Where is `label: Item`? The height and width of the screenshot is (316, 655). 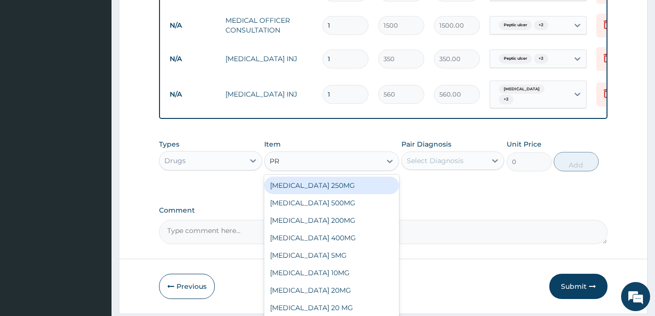
label: Item is located at coordinates (272, 144).